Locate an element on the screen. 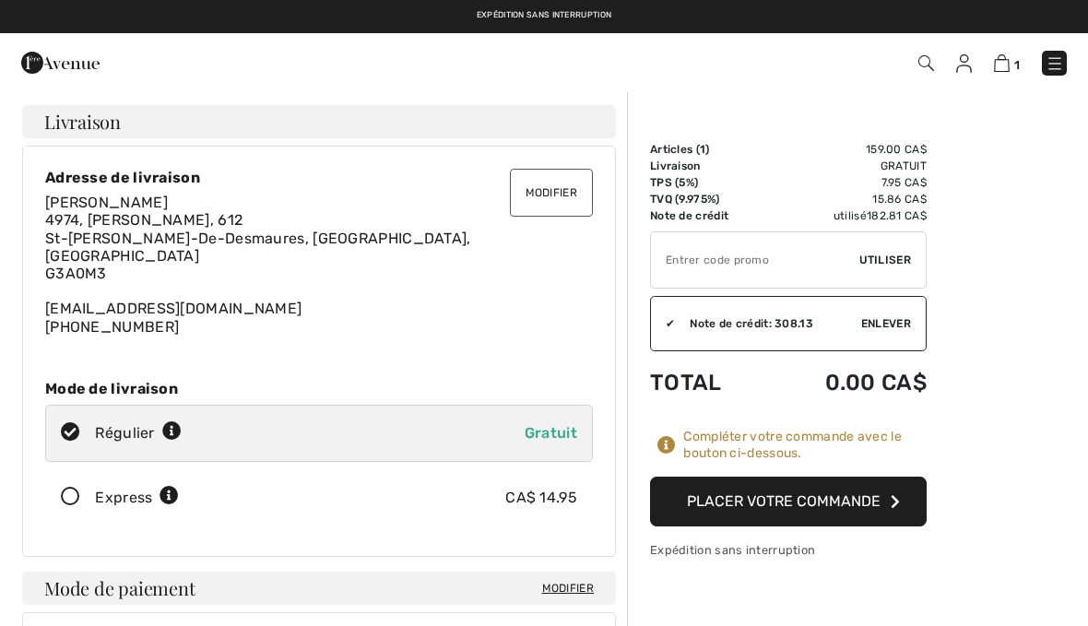 Image resolution: width=1088 pixels, height=626 pixels. img: Mes infos is located at coordinates (963, 64).